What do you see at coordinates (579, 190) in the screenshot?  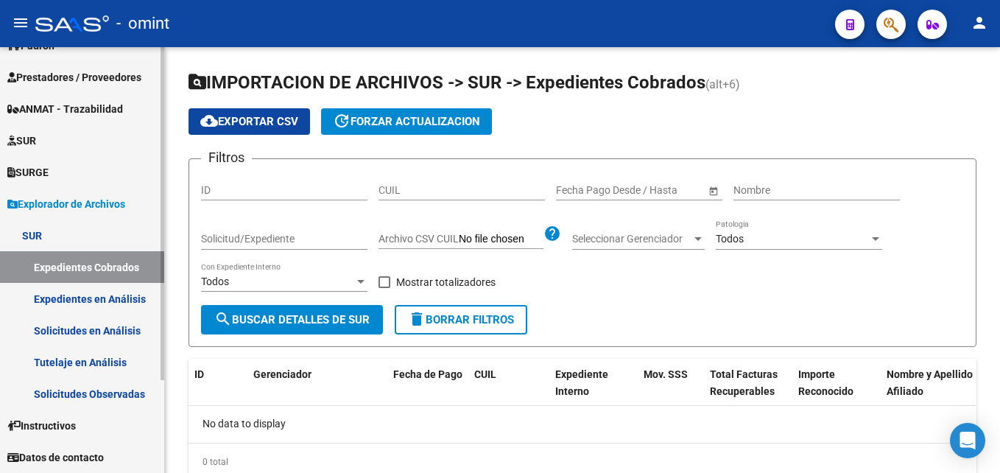 I see `input: Start date` at bounding box center [579, 190].